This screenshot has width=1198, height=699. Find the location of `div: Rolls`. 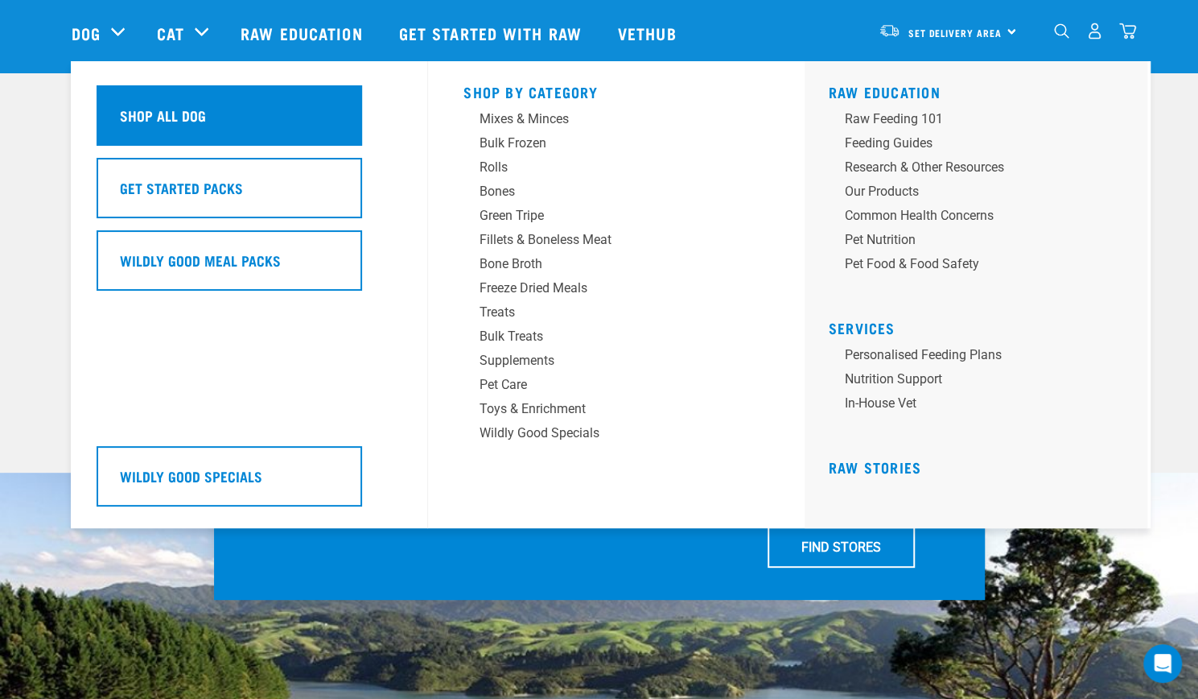

div: Rolls is located at coordinates (605, 167).